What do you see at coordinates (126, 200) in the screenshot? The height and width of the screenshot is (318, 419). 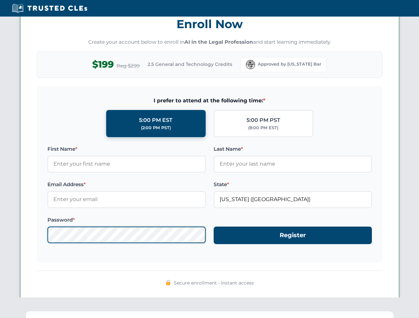 I see `input: Enter your email` at bounding box center [126, 200].